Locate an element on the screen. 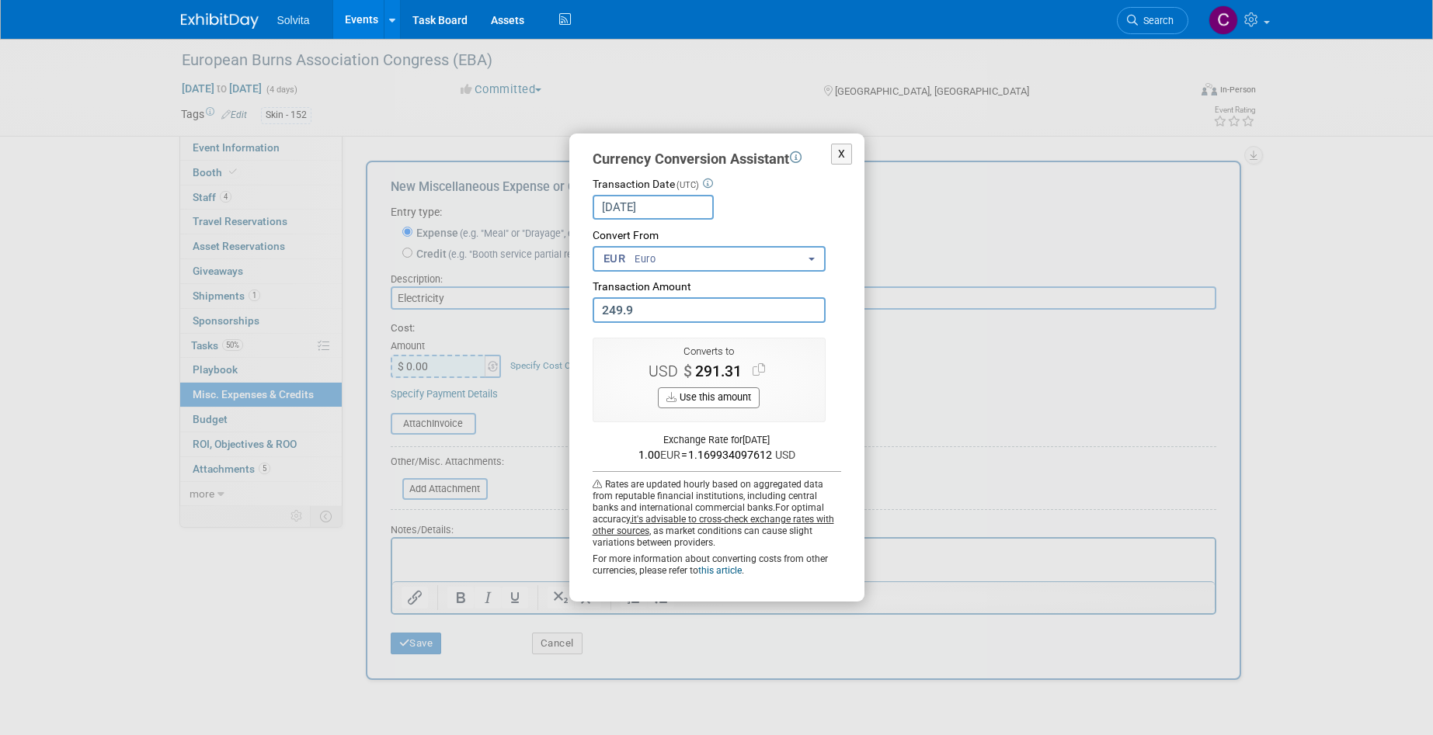 The height and width of the screenshot is (735, 1433). span: 291.31 is located at coordinates (720, 371).